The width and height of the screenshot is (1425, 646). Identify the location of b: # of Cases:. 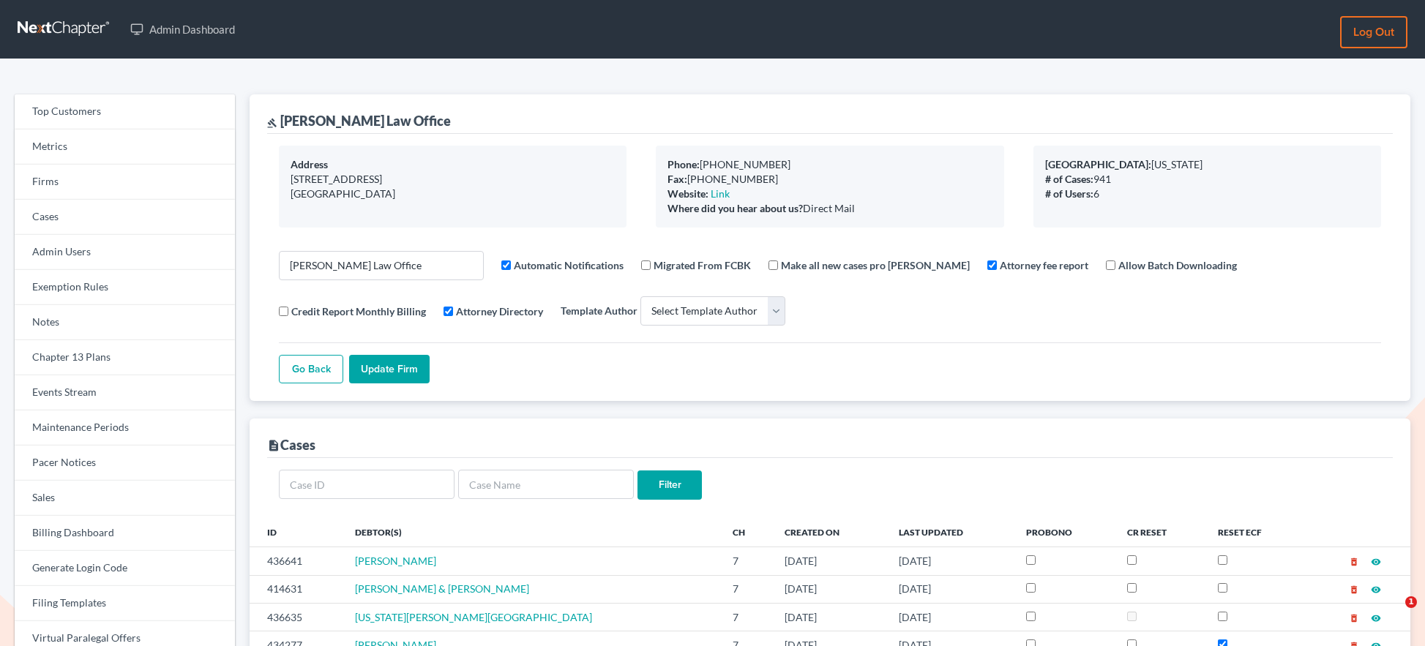
(1069, 179).